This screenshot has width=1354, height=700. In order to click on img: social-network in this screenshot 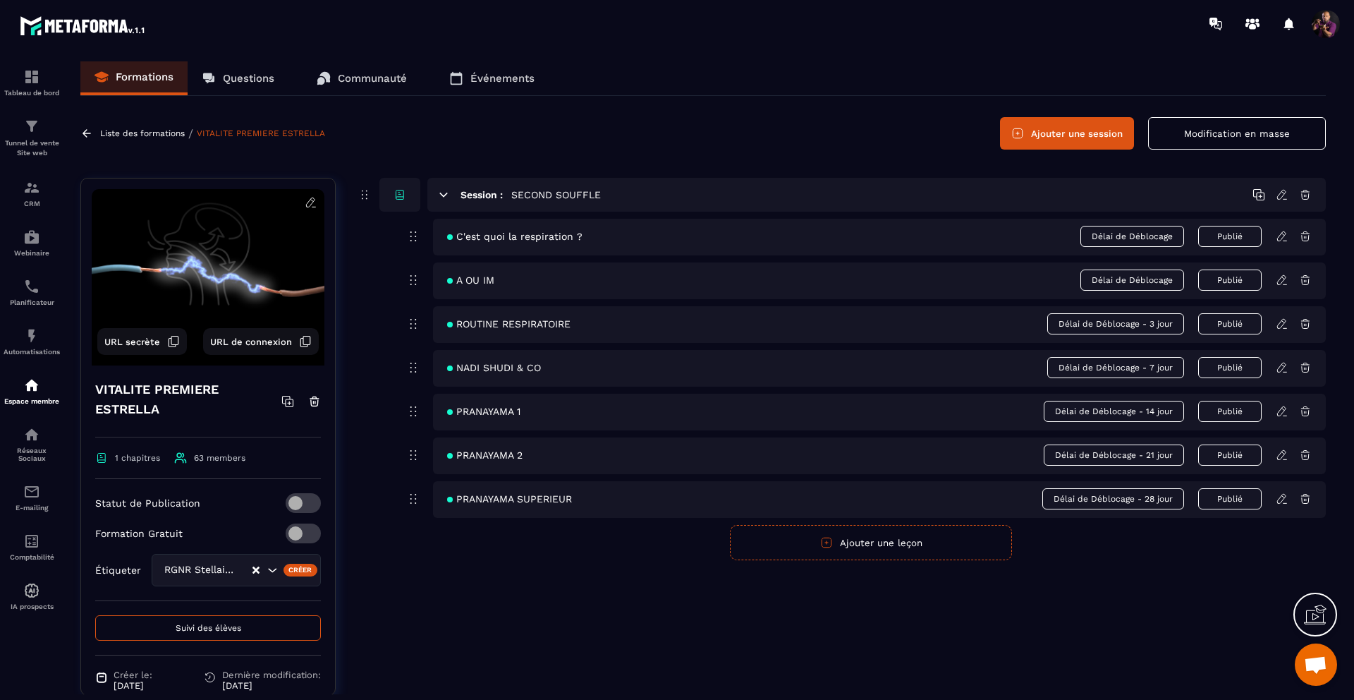, I will do `click(32, 434)`.